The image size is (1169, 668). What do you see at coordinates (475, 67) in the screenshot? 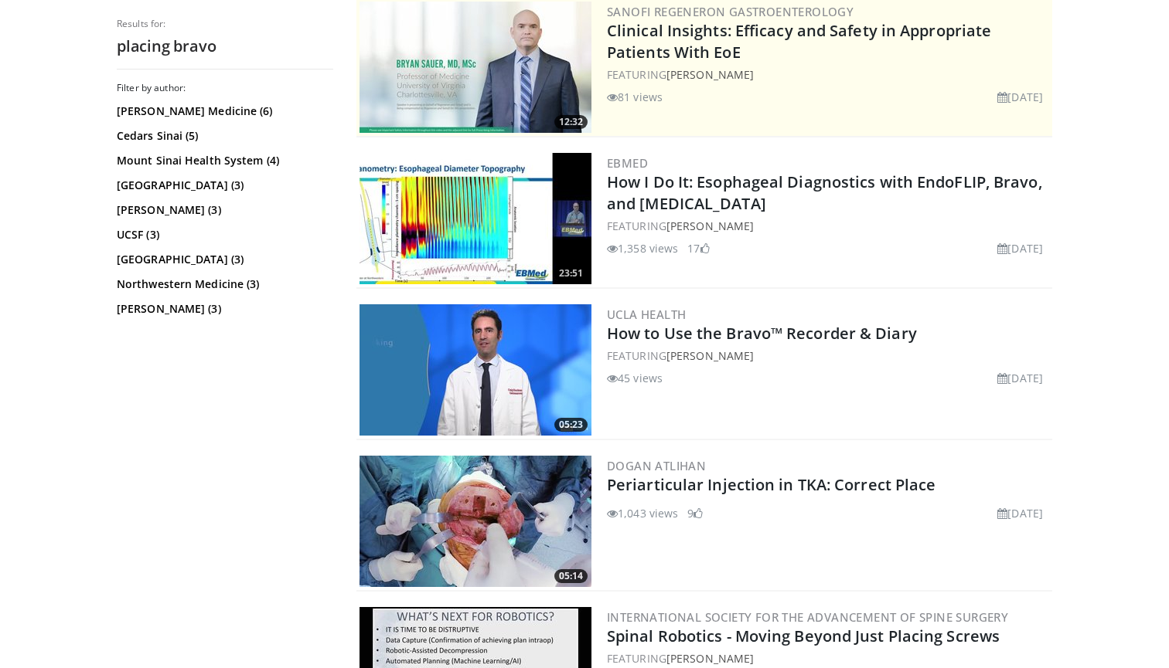
I see `a: 12:32` at bounding box center [475, 67].